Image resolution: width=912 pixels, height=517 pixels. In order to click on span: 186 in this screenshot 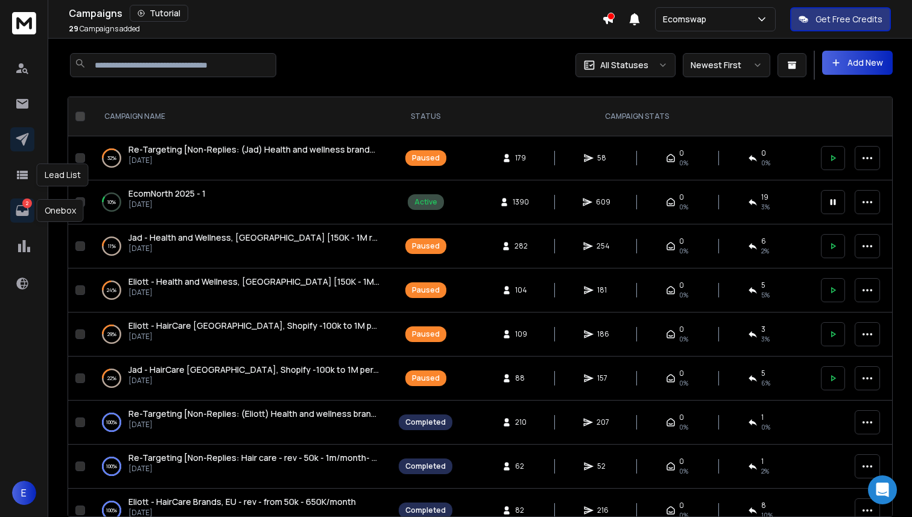, I will do `click(603, 334)`.